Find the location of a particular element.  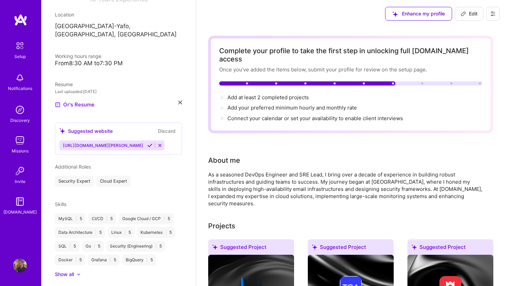

span: Skills is located at coordinates (60, 204).